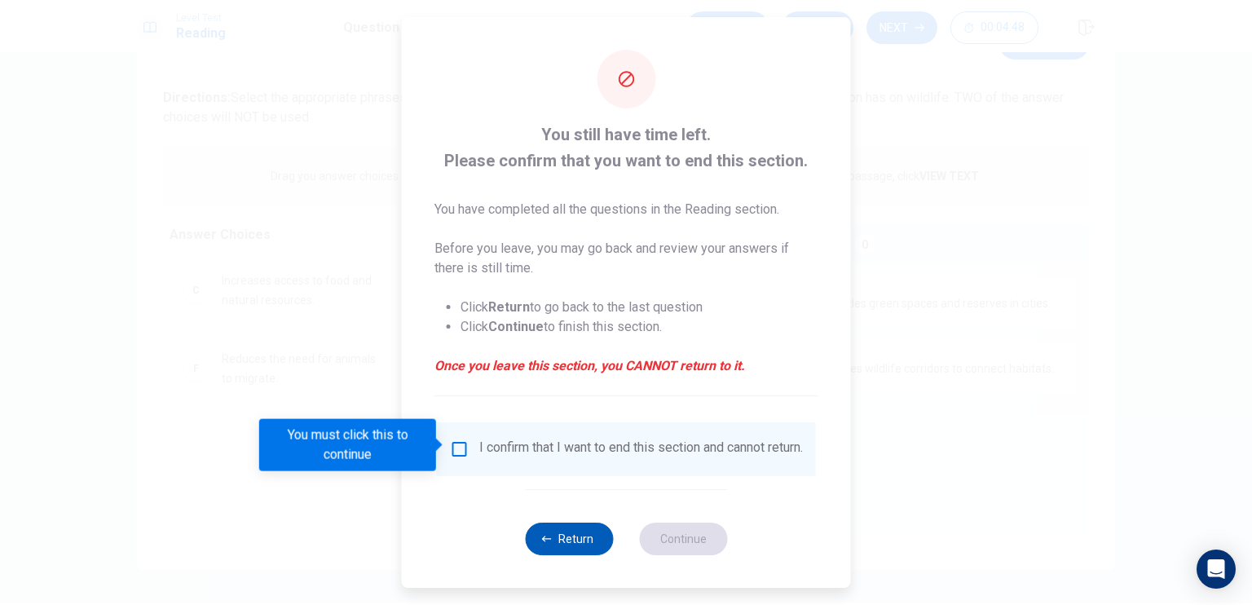  I want to click on div: I confirm that I want to end this section and cannot return., so click(641, 449).